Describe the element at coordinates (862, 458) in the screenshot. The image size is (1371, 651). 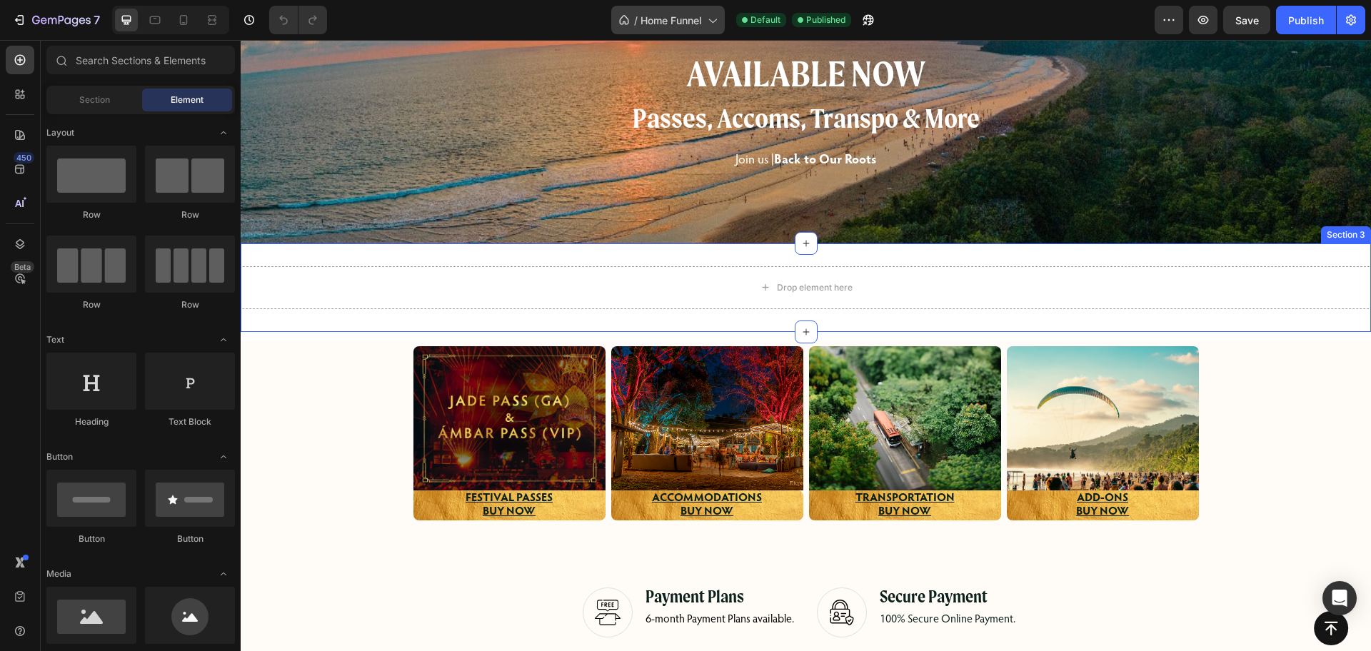
I see `u: ADD-ONS` at that location.